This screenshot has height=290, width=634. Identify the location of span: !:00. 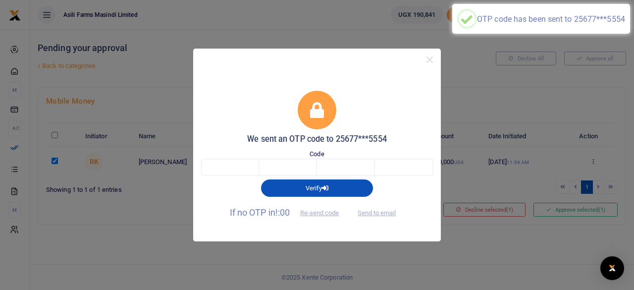
(282, 212).